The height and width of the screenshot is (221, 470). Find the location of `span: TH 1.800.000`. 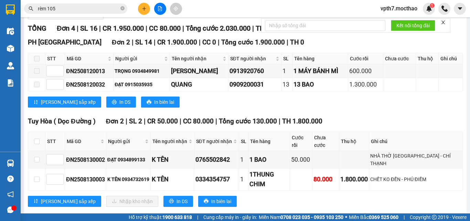

span: TH 1.800.000 is located at coordinates (276, 28).